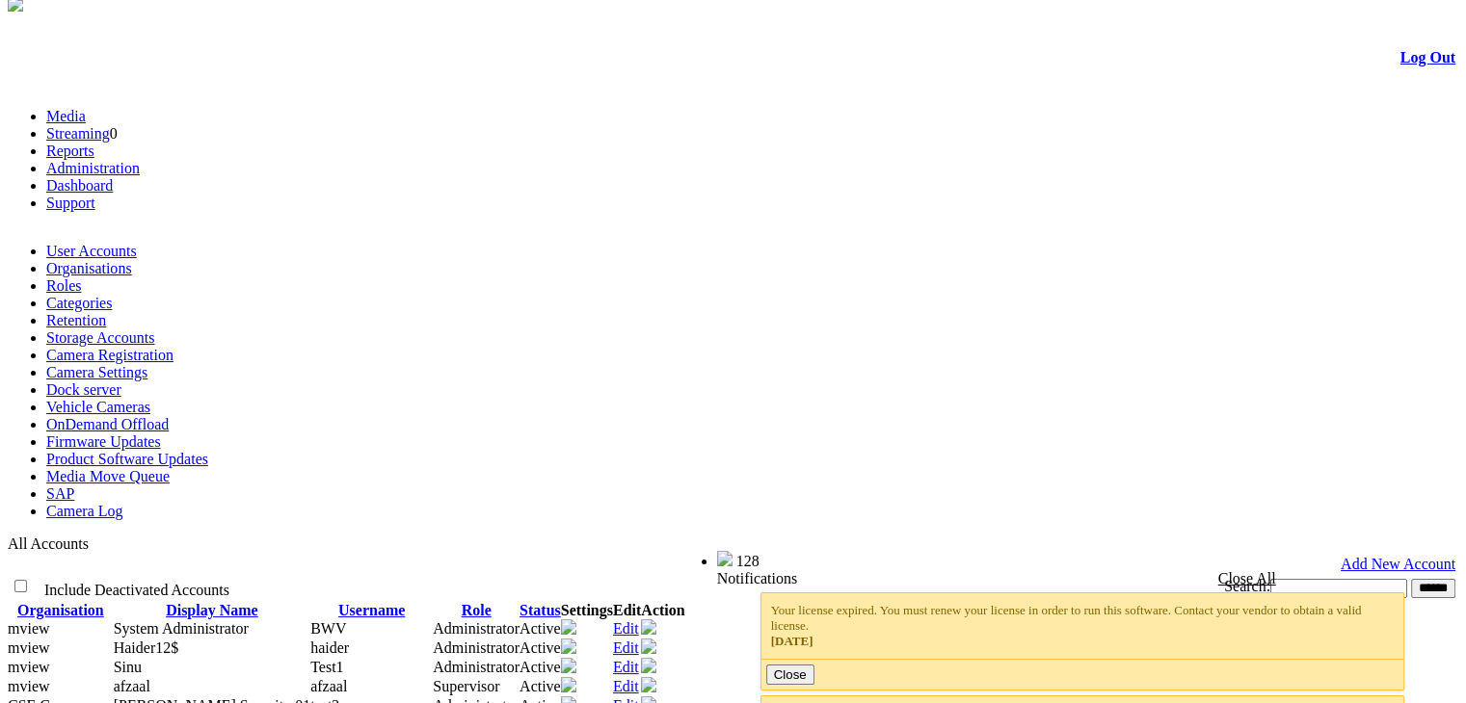 The height and width of the screenshot is (703, 1466). I want to click on a: Organisations, so click(89, 268).